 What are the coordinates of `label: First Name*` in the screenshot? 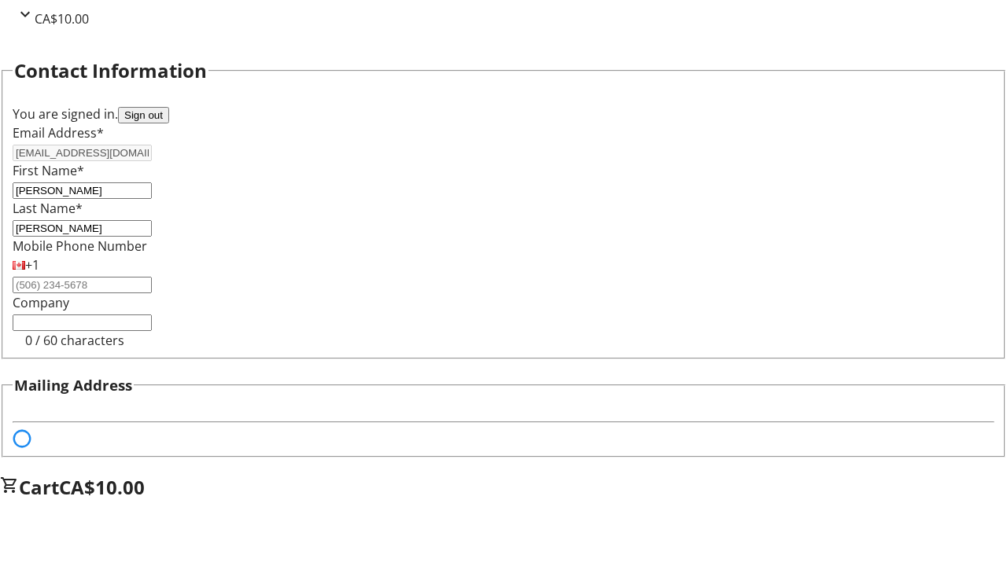 It's located at (48, 171).